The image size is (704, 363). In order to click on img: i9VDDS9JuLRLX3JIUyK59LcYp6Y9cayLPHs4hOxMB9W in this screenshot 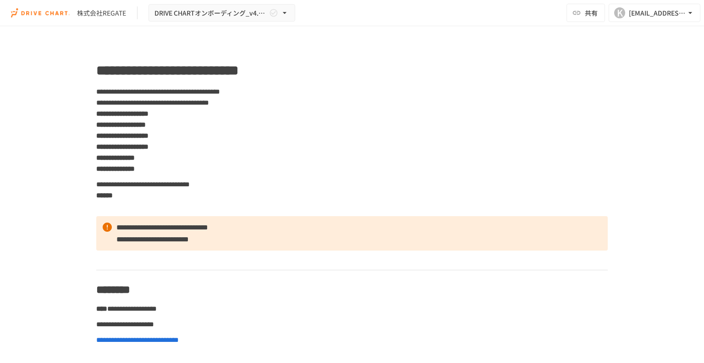, I will do `click(40, 13)`.